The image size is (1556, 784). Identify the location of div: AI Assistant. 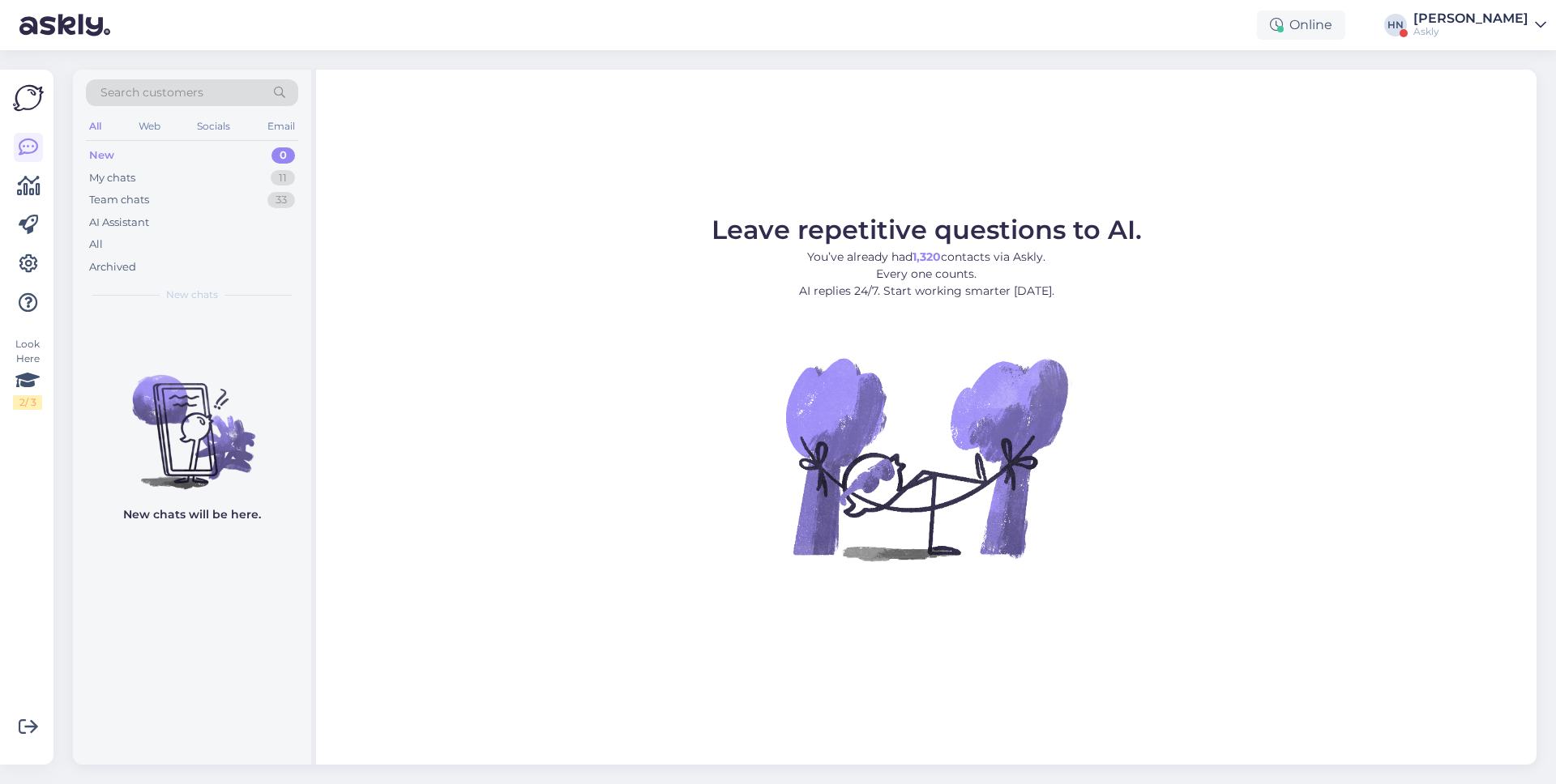
(119, 223).